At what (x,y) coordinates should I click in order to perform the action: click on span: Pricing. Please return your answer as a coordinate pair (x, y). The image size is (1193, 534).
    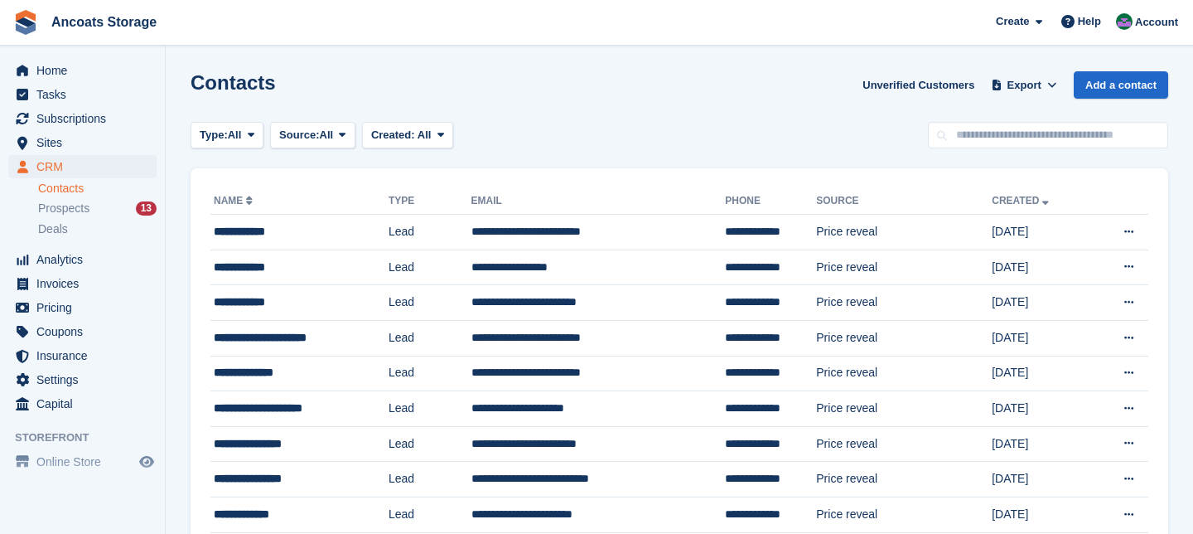
    Looking at the image, I should click on (86, 307).